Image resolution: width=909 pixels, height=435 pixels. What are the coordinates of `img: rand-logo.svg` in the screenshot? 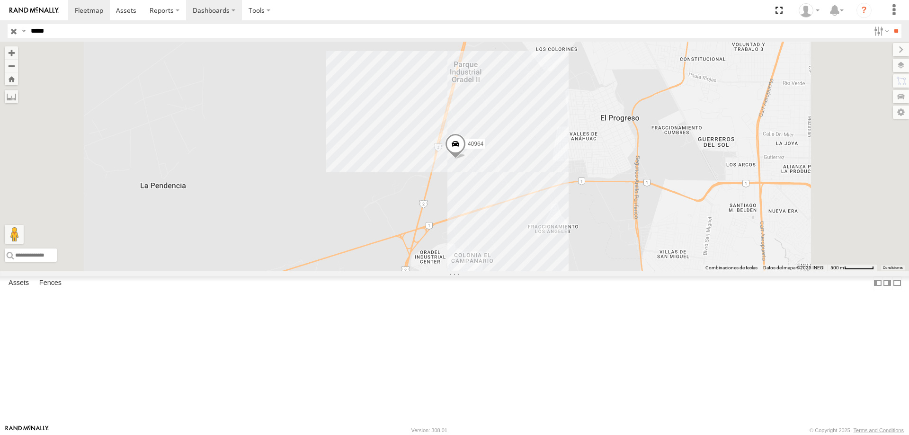 It's located at (34, 10).